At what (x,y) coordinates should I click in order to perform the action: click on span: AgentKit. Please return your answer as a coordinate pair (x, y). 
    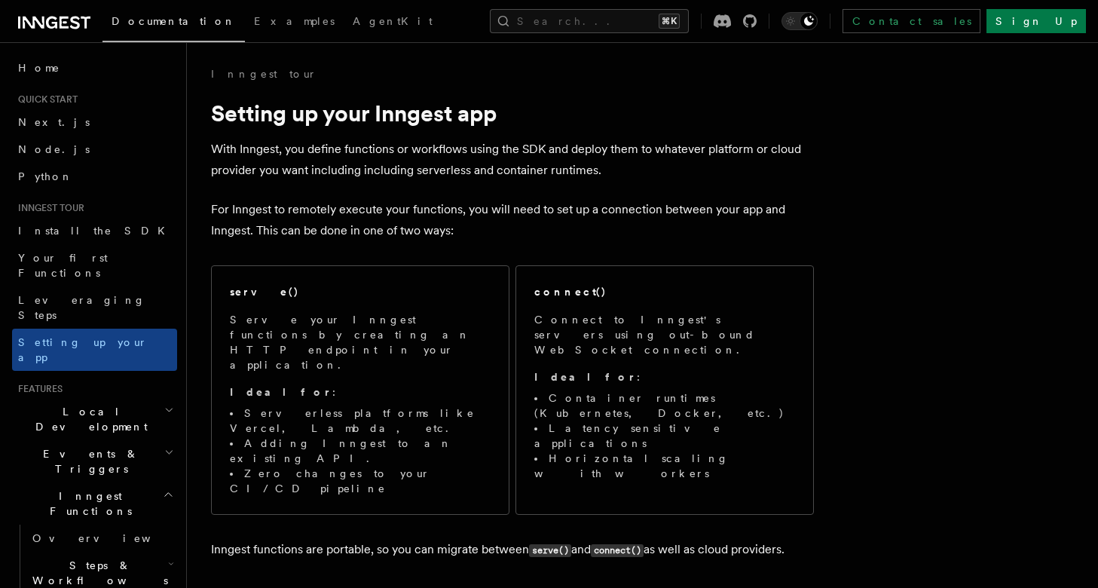
    Looking at the image, I should click on (393, 21).